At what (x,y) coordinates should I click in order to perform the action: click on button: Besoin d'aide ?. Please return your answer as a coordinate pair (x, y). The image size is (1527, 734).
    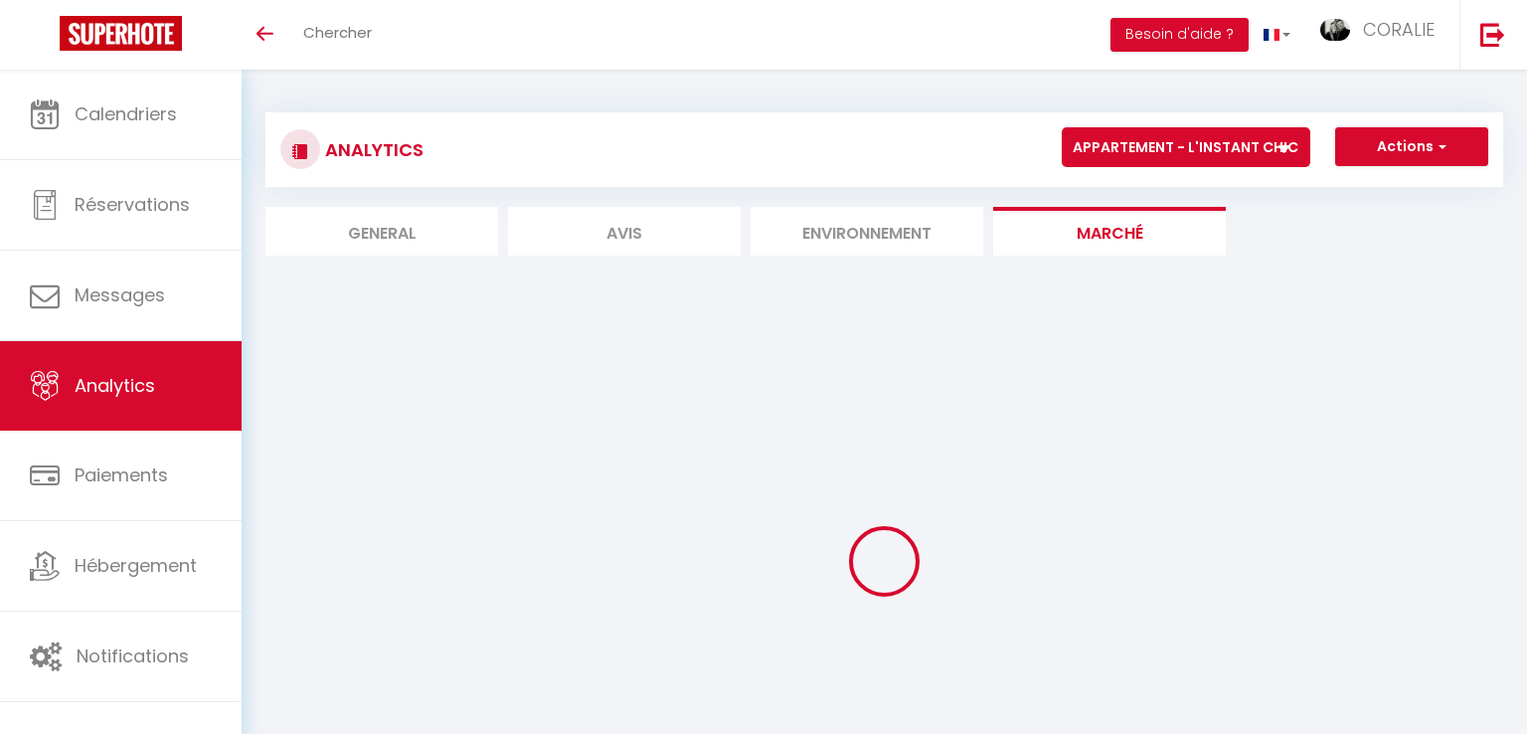
    Looking at the image, I should click on (1179, 35).